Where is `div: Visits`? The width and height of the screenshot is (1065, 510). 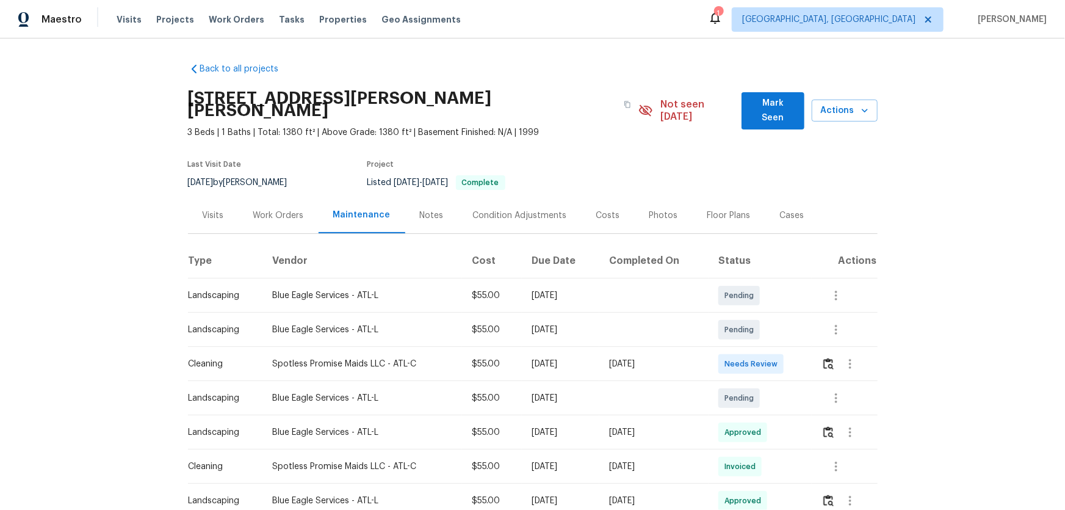 div: Visits is located at coordinates (213, 216).